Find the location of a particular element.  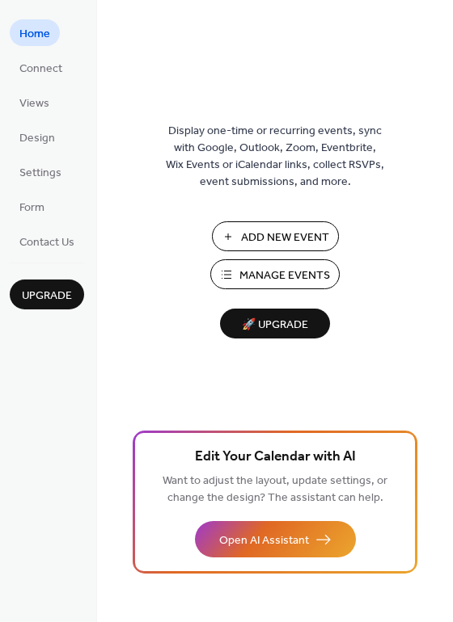

span: Edit Your Calendar with AI is located at coordinates (275, 458).